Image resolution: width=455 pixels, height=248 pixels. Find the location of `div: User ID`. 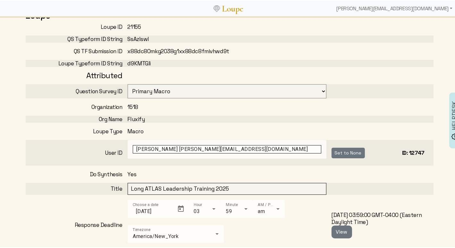

div: User ID is located at coordinates (77, 152).